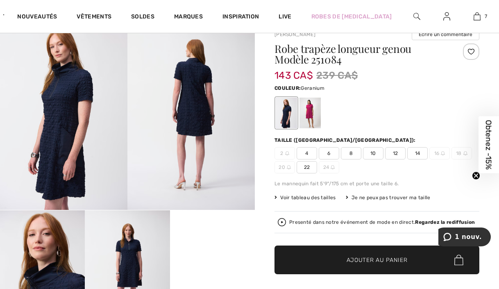  I want to click on video: Your browser does not support the video tag., so click(212, 232).